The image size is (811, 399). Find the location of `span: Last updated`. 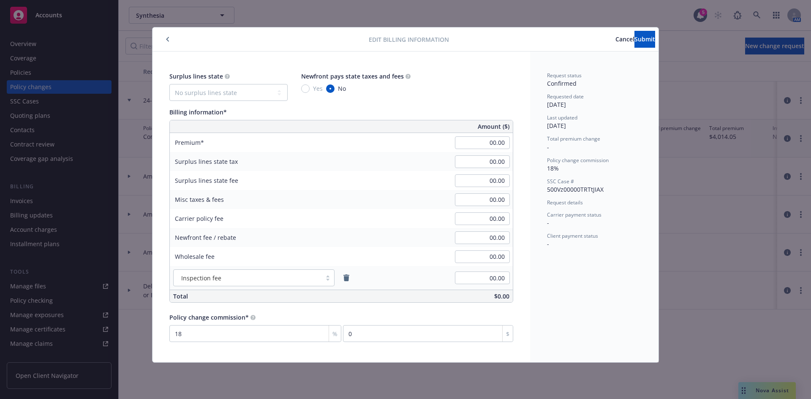

span: Last updated is located at coordinates (562, 117).